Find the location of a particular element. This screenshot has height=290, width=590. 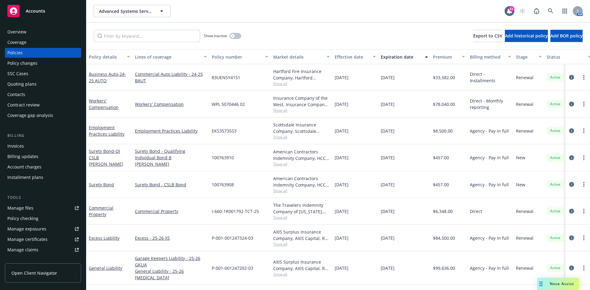

span: $99,636.00 is located at coordinates (444, 268).